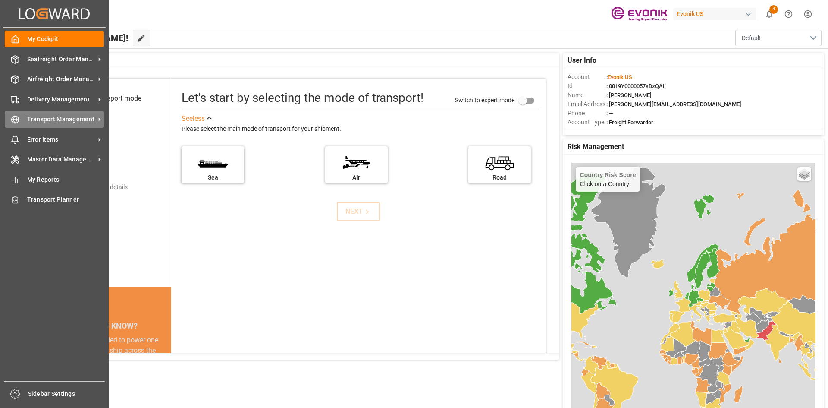  I want to click on span: Evonik US, so click(620, 77).